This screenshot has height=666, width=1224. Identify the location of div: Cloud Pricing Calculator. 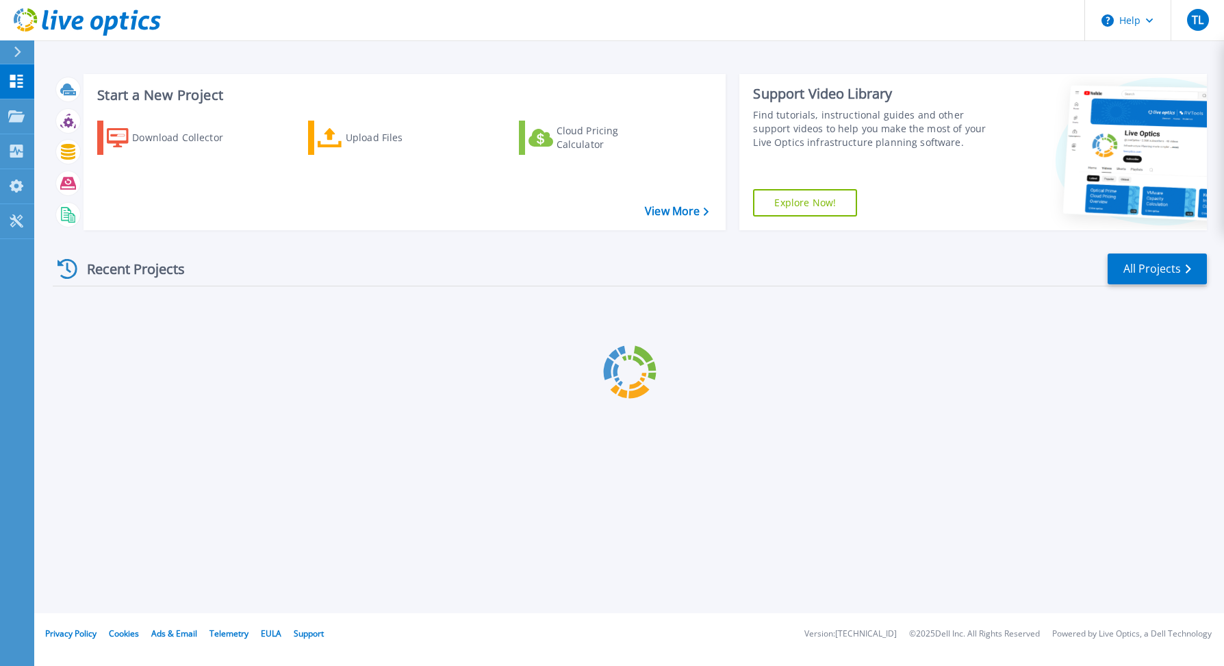
(612, 138).